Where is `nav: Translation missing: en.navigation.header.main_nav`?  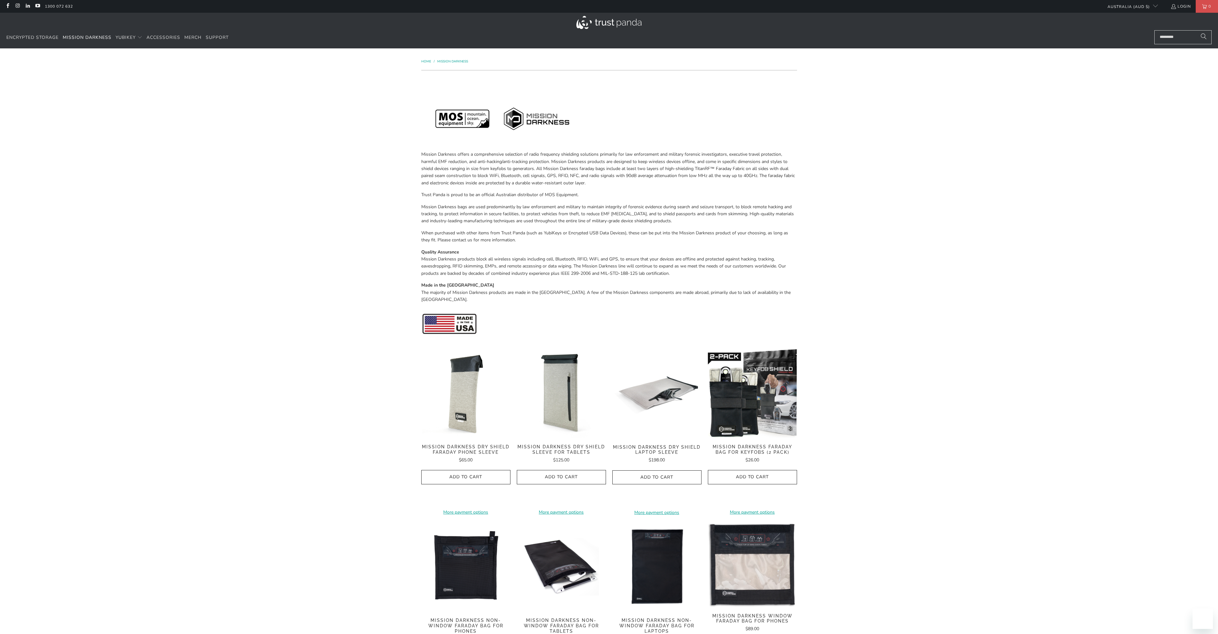
nav: Translation missing: en.navigation.header.main_nav is located at coordinates (118, 38).